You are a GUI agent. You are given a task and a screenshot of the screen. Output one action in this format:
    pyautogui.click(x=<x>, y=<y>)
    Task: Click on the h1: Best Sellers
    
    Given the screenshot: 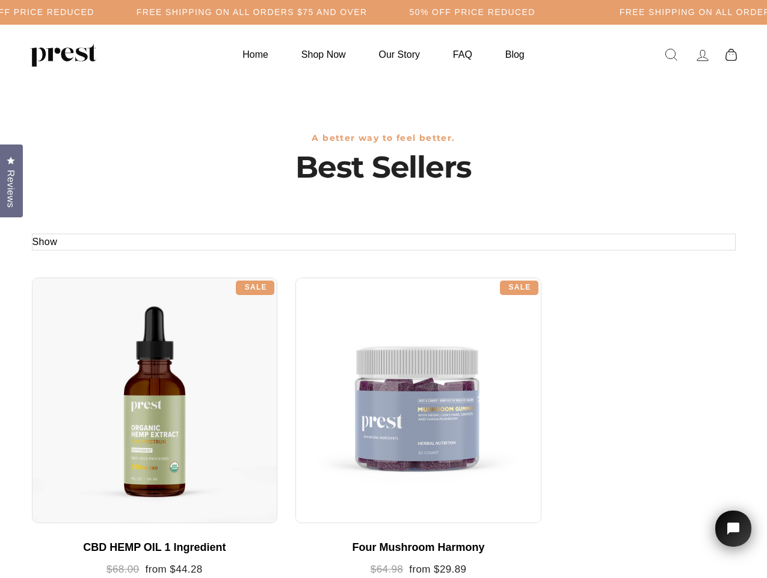 What is the action you would take?
    pyautogui.click(x=384, y=167)
    